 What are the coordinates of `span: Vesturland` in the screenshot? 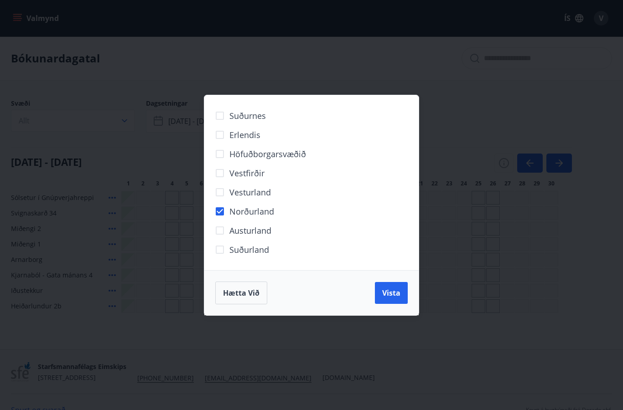 It's located at (250, 192).